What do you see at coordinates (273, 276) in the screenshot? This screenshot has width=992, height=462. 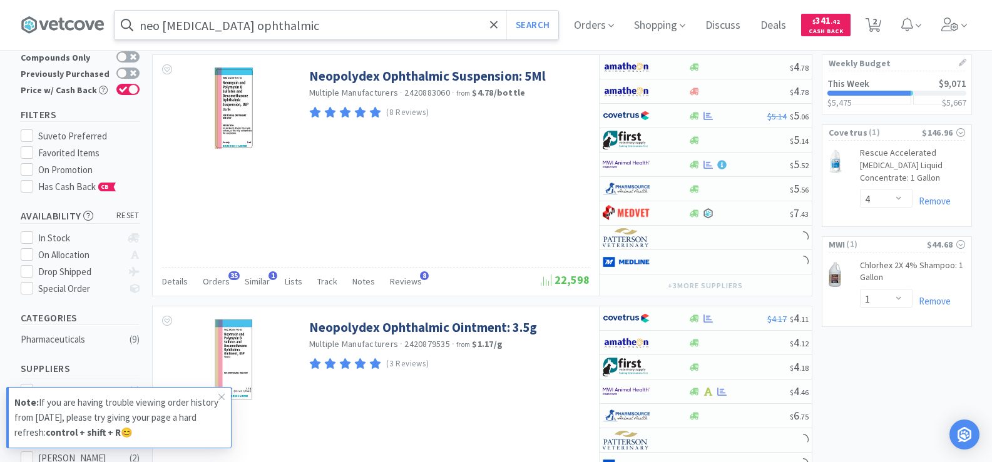 I see `span: 1` at bounding box center [273, 276].